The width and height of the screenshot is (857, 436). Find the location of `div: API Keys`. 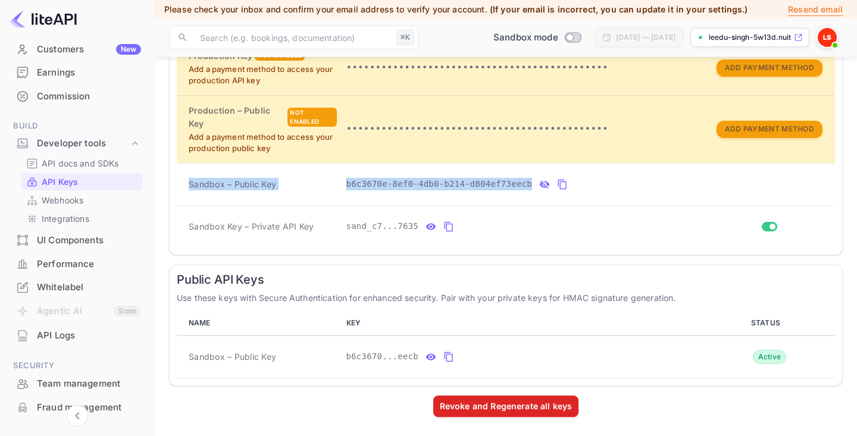

div: API Keys is located at coordinates (82, 182).